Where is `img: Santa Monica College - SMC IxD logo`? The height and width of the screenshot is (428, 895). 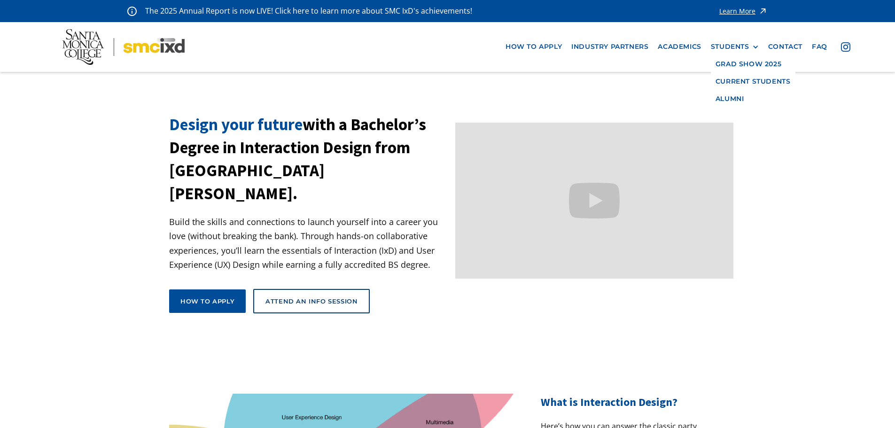
img: Santa Monica College - SMC IxD logo is located at coordinates (123, 47).